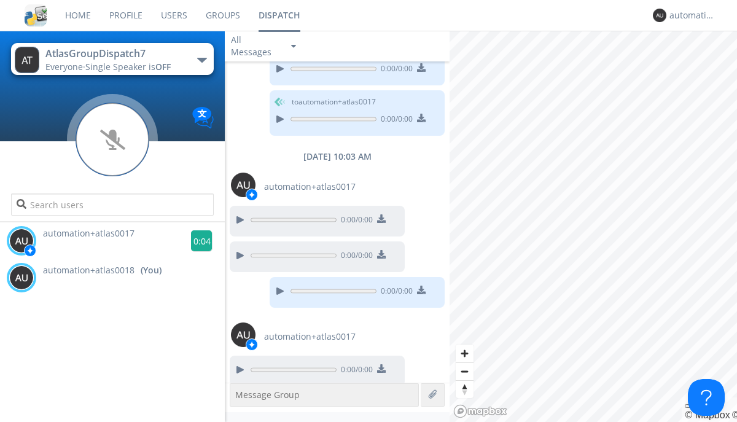 This screenshot has height=422, width=737. I want to click on div: AtlasGroupDispatch7, so click(114, 53).